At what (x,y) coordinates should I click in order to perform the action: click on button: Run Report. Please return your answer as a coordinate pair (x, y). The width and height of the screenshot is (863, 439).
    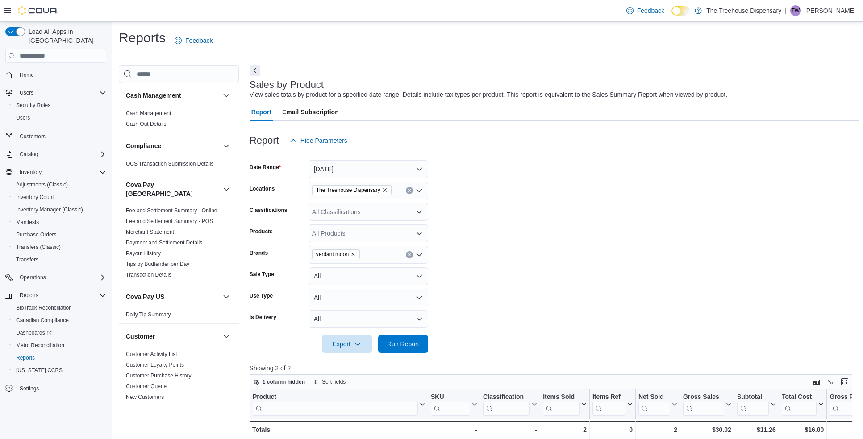
    Looking at the image, I should click on (403, 344).